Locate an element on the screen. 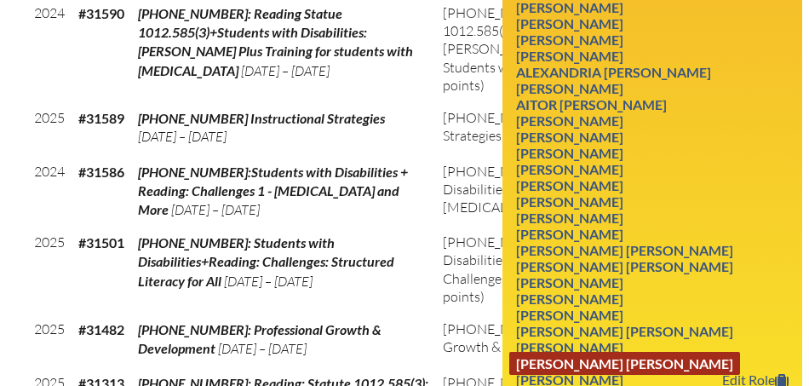  td: (60 points) is located at coordinates (563, 340).